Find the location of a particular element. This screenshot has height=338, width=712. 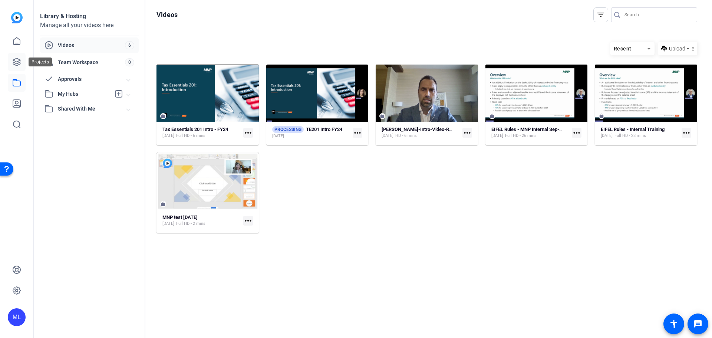

mat-expansion-panel-header: My Hubs is located at coordinates (89, 94).